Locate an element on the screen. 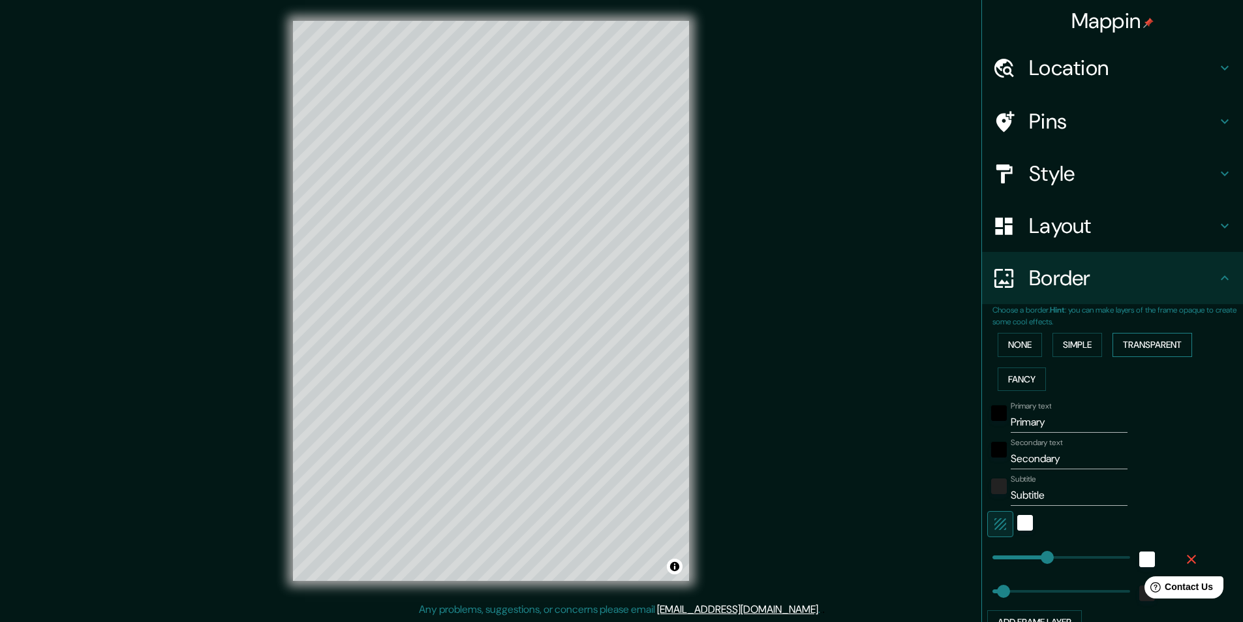 This screenshot has width=1243, height=622. div: Layout is located at coordinates (1113, 226).